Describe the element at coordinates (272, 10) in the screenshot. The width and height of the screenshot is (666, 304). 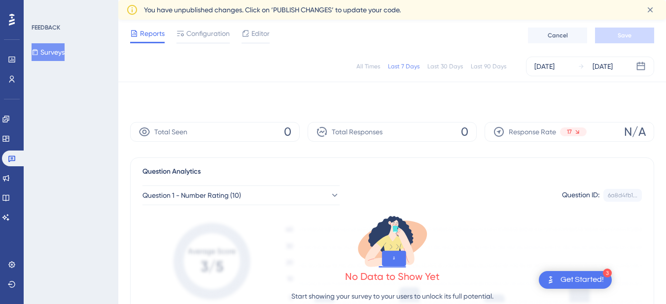
I see `span: You have unpublished changes. Click on ‘PUBLISH CHANGES’ to update your code.` at that location.